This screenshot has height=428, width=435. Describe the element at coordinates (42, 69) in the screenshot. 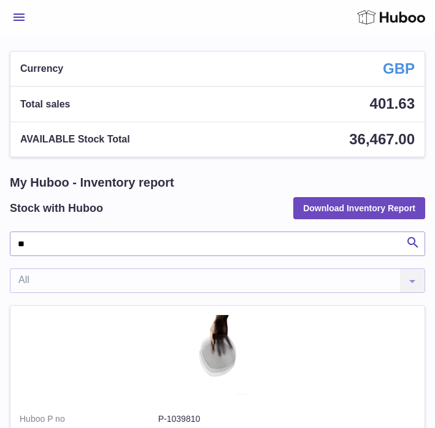

I see `span: Currency` at that location.